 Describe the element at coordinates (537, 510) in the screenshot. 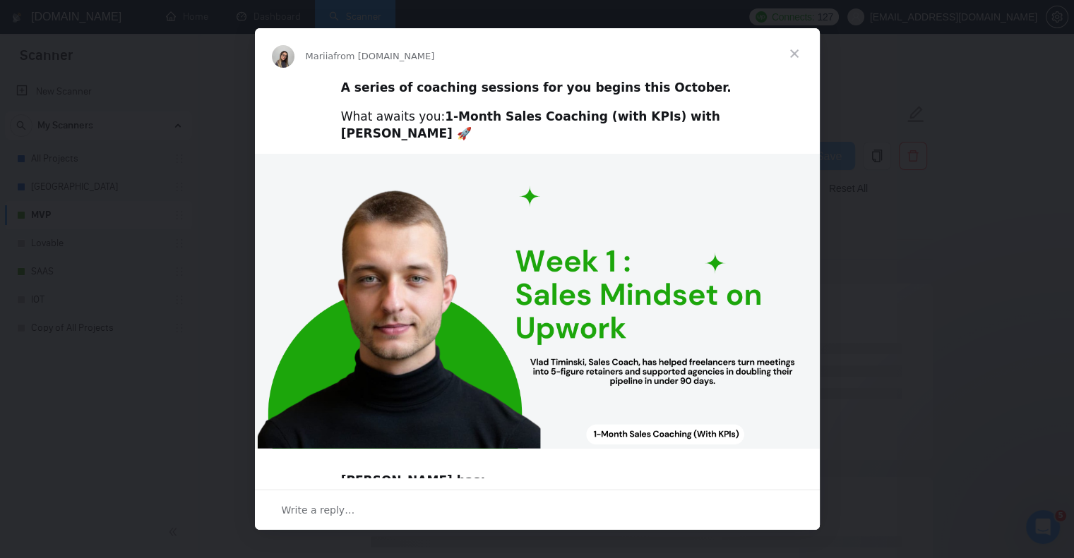

I see `div: Open conversation and reply` at that location.